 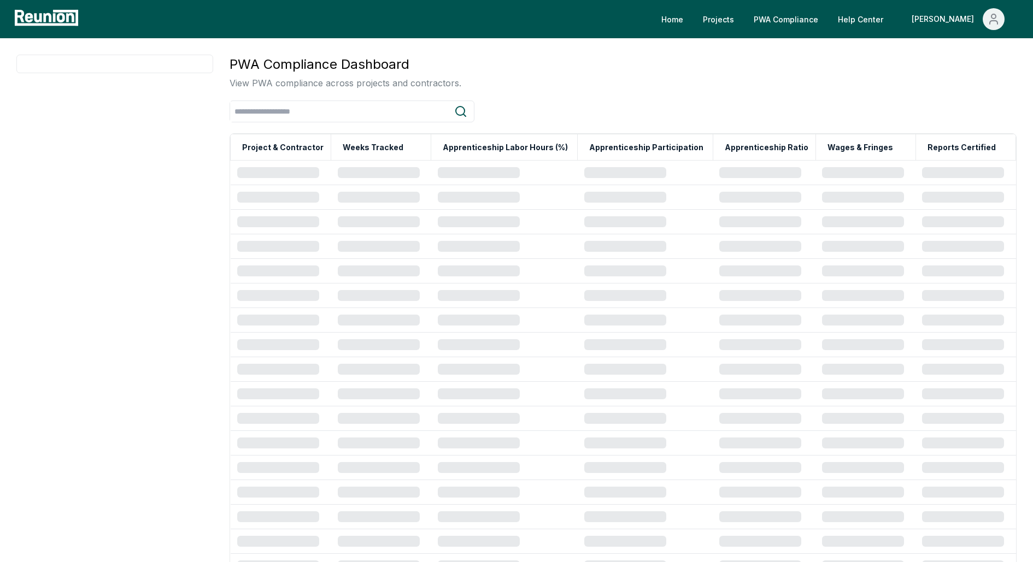 What do you see at coordinates (646, 148) in the screenshot?
I see `button: Apprenticeship Participation` at bounding box center [646, 148].